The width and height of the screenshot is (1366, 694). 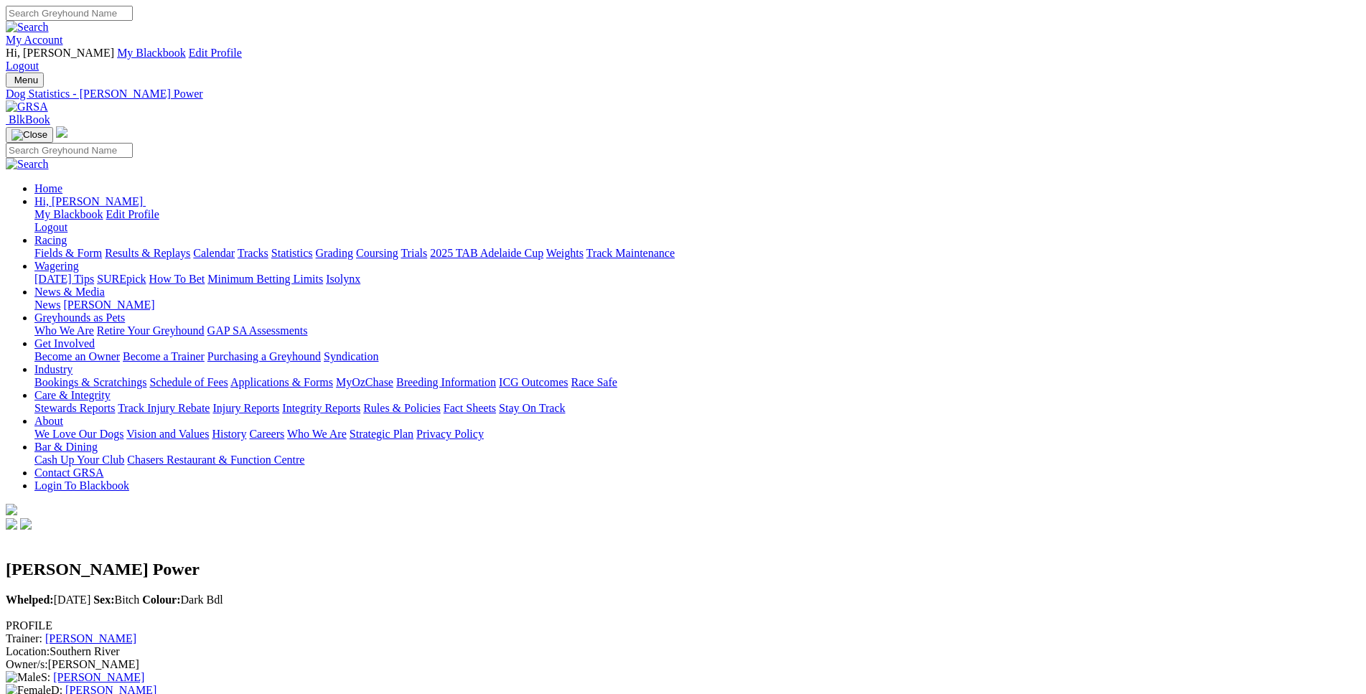 What do you see at coordinates (246, 408) in the screenshot?
I see `a: Injury Reports` at bounding box center [246, 408].